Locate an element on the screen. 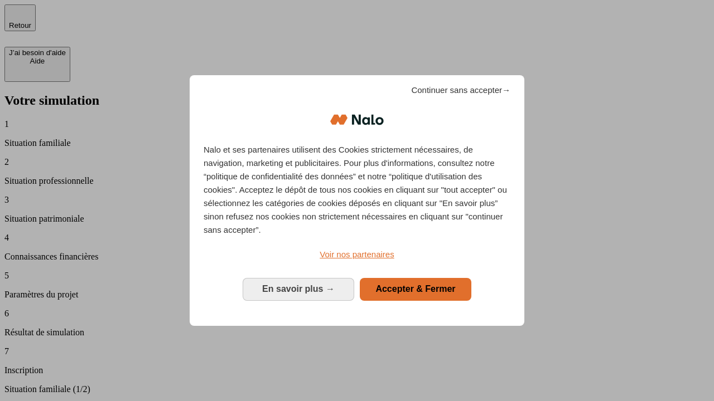  a: Voir nos partenaires is located at coordinates (357, 255).